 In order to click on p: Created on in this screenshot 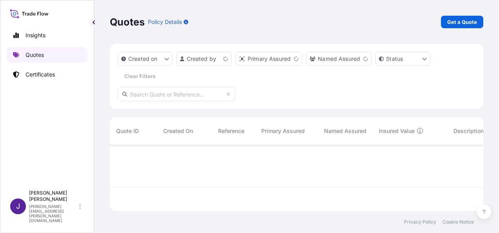, I will do `click(143, 59)`.